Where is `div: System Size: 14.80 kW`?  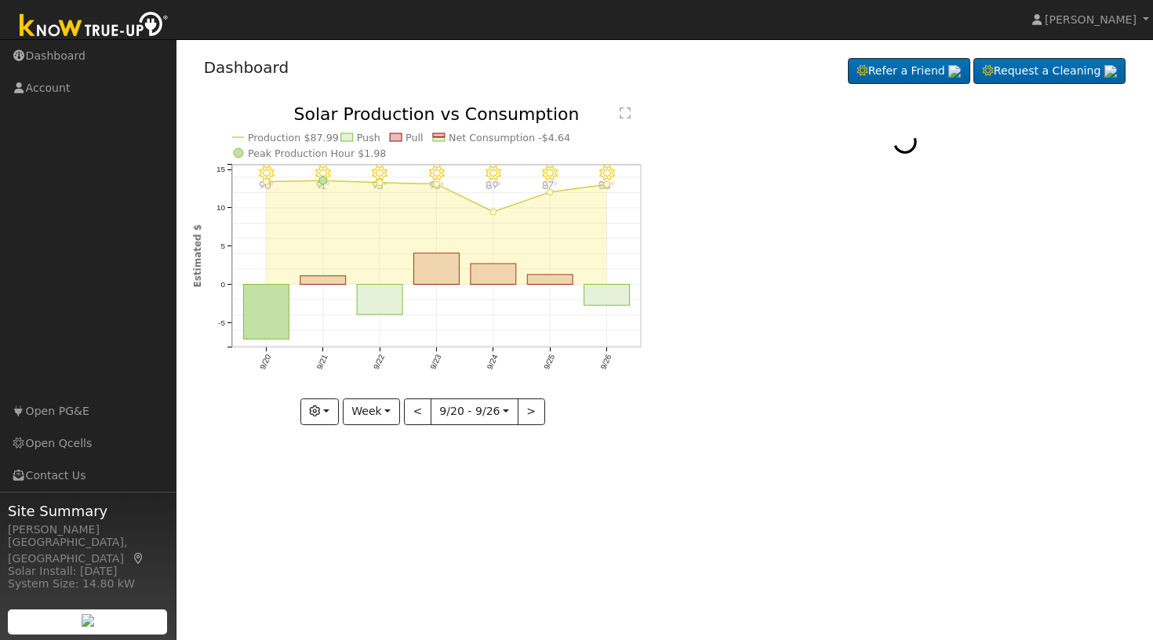
div: System Size: 14.80 kW is located at coordinates (88, 583).